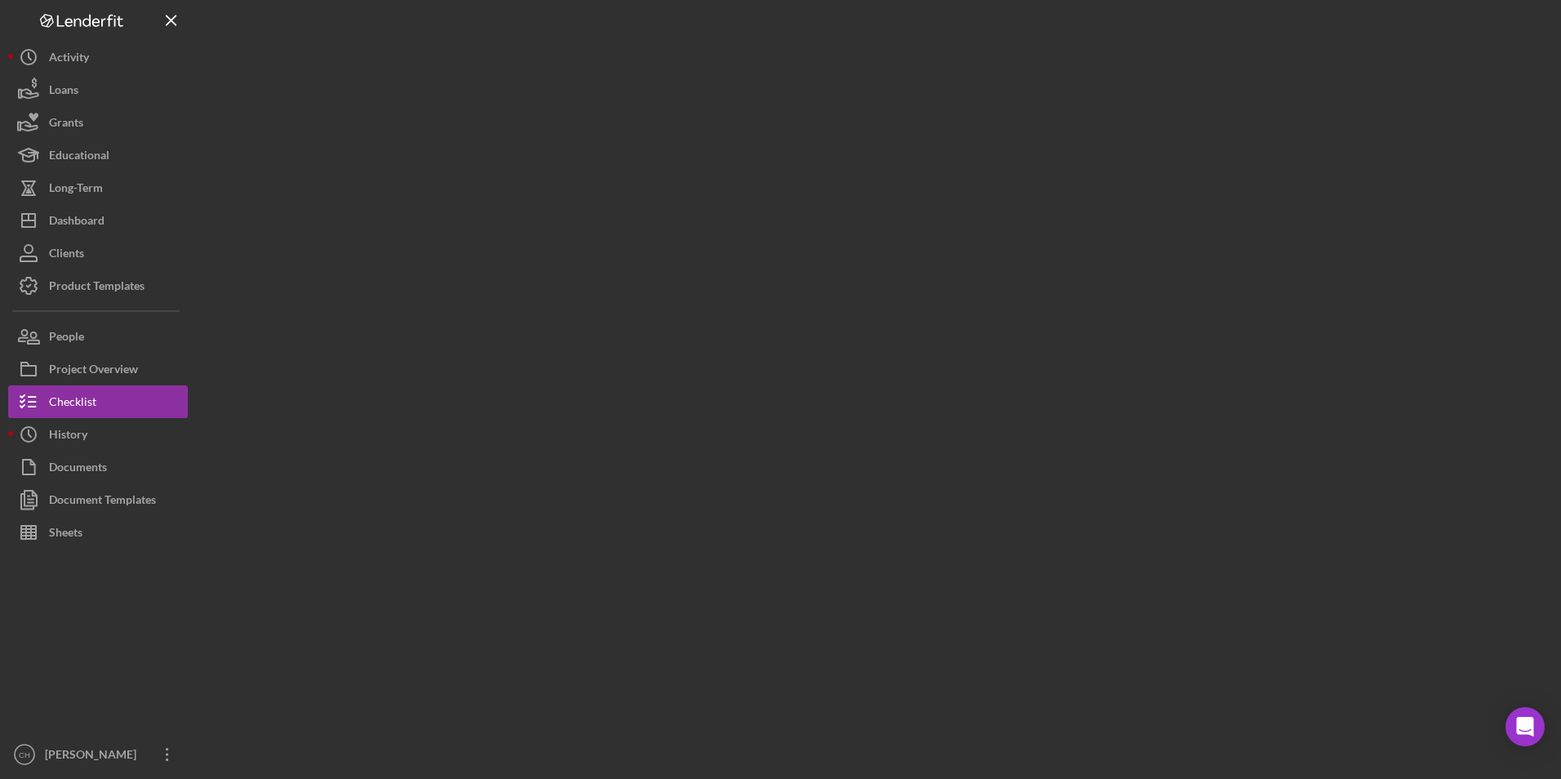 The width and height of the screenshot is (1561, 779). Describe the element at coordinates (98, 336) in the screenshot. I see `a: People` at that location.